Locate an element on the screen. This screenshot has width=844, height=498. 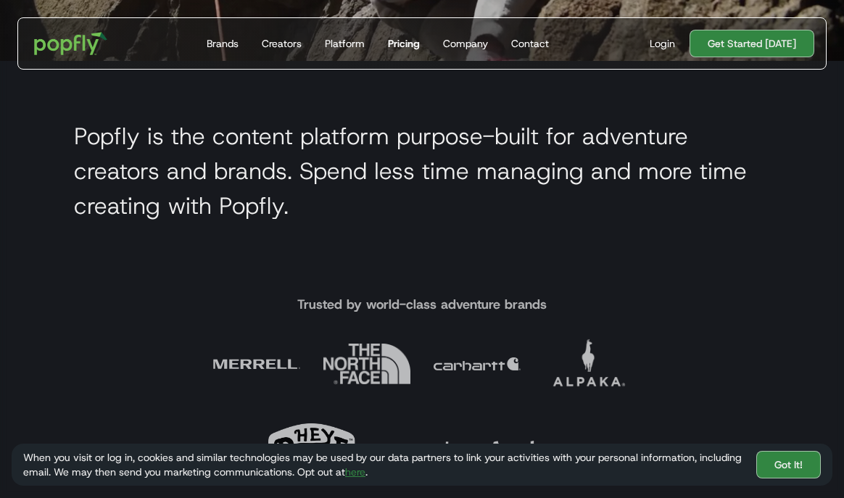
div: Company is located at coordinates (466, 44).